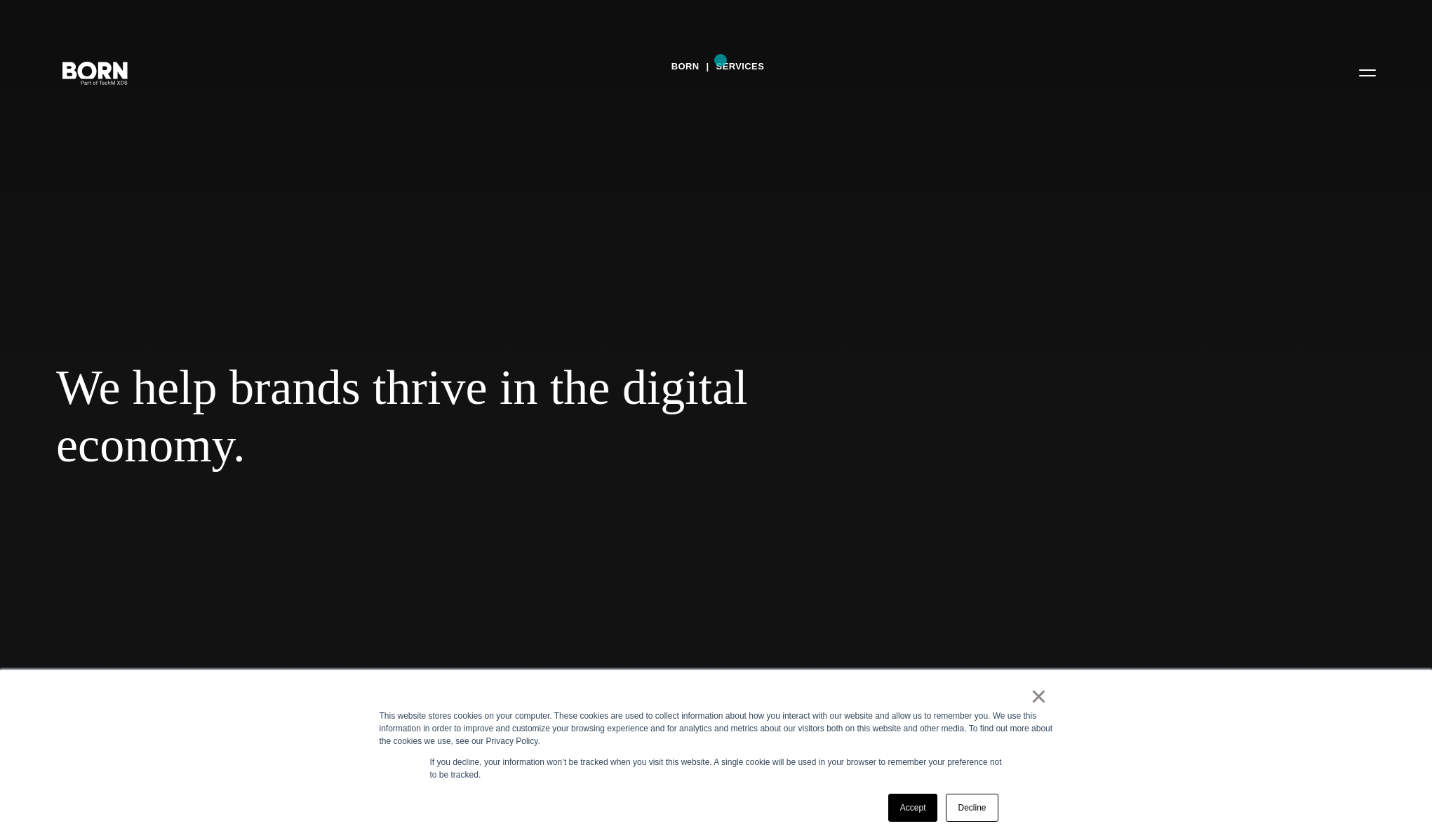  Describe the element at coordinates (716, 728) in the screenshot. I see `div: This website stores cookies on your computer. These cookies are used to collect information about...` at that location.